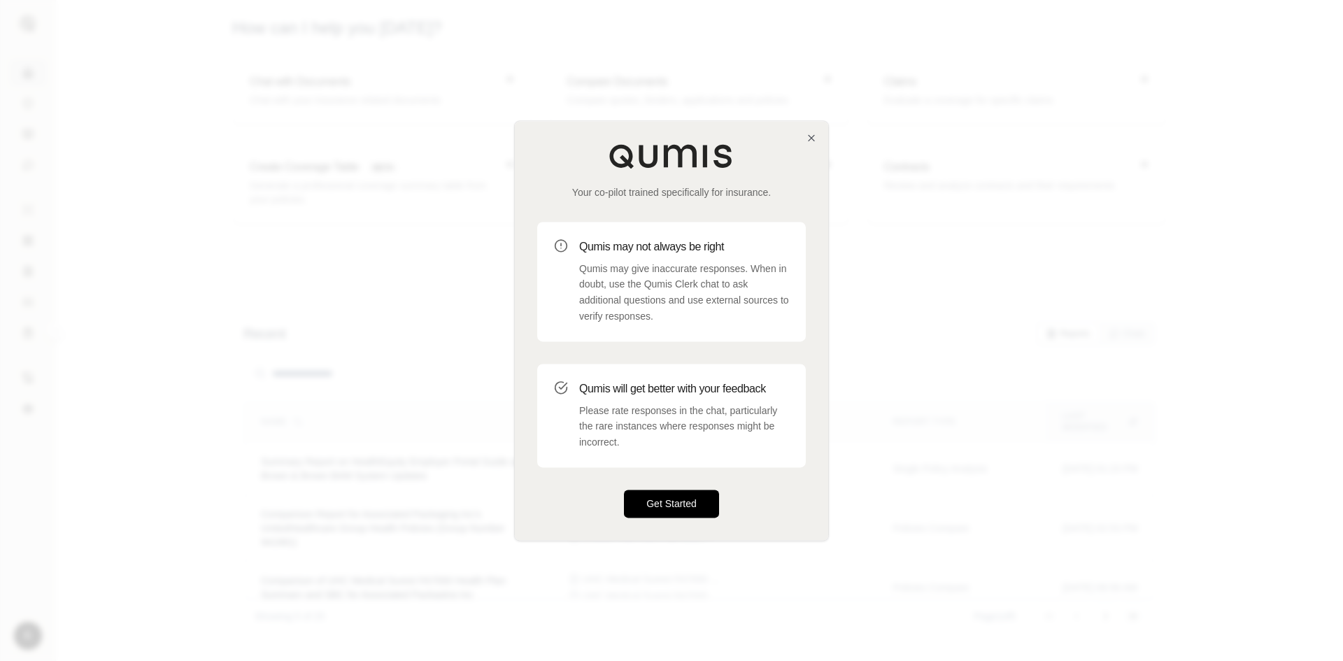 The image size is (1343, 661). Describe the element at coordinates (684, 427) in the screenshot. I see `p: Please rate responses in the chat, particularly the rare instances where responses might be incor...` at that location.